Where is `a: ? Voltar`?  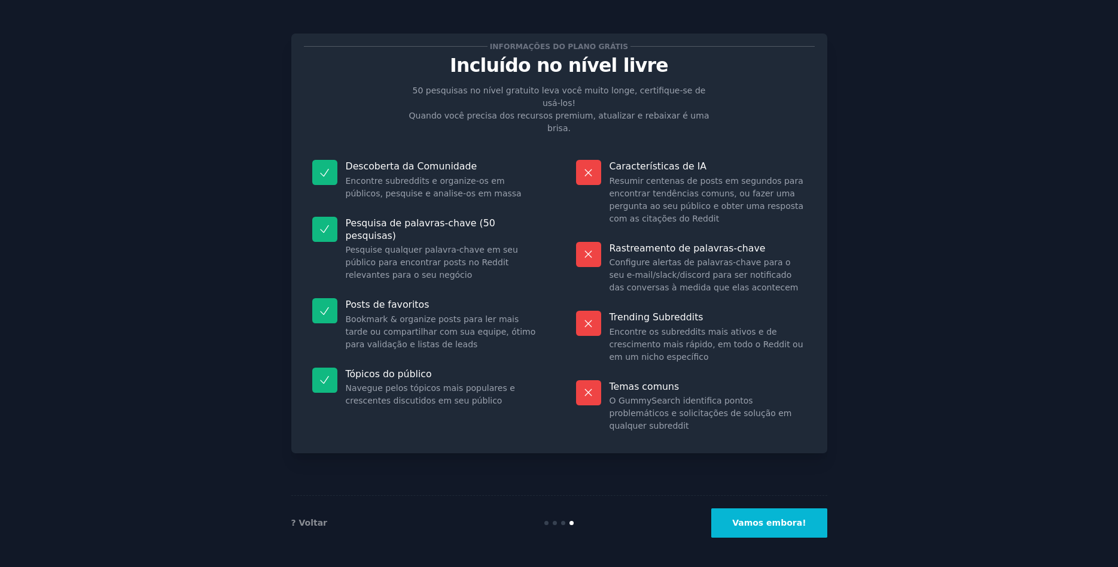 a: ? Voltar is located at coordinates (309, 522).